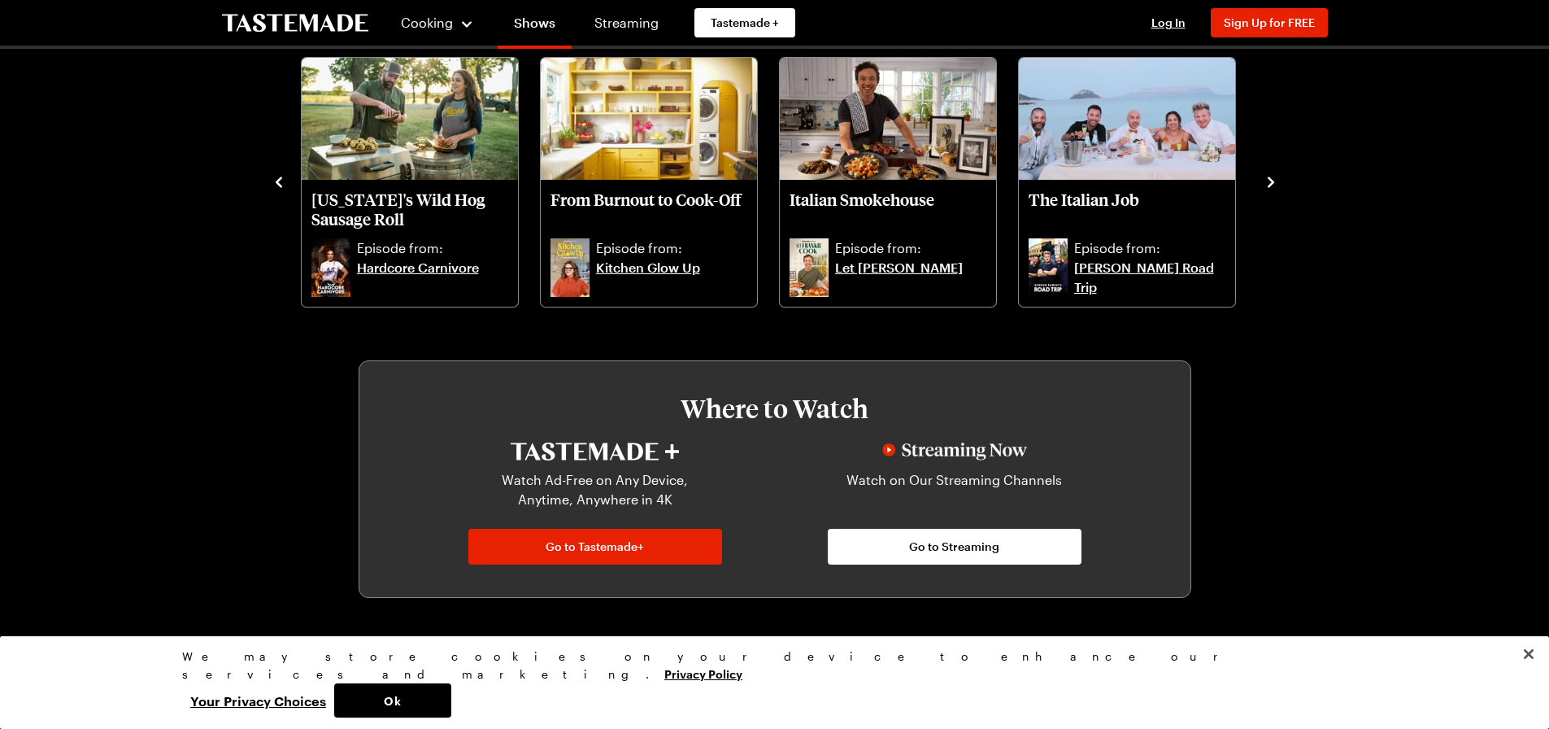 Image resolution: width=1549 pixels, height=729 pixels. I want to click on p: The Italian Job, so click(1127, 209).